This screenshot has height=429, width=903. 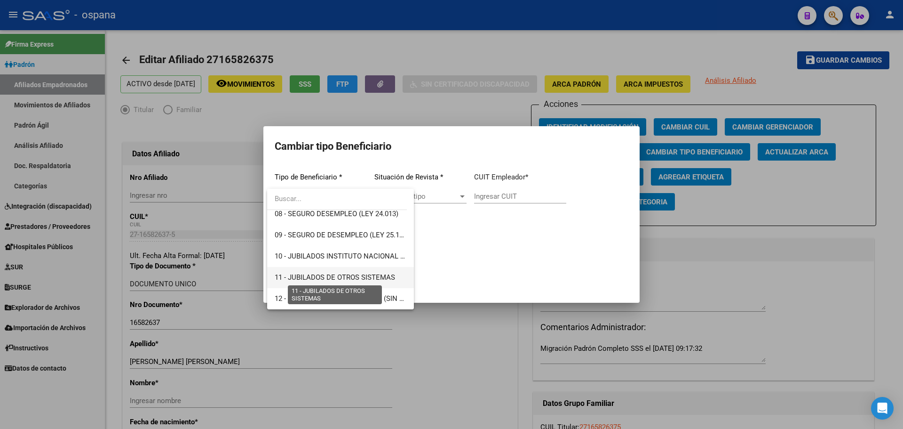 What do you see at coordinates (336, 214) in the screenshot?
I see `span: 08 - SEGURO DESEMPLEO (LEY 24.013)` at bounding box center [336, 214].